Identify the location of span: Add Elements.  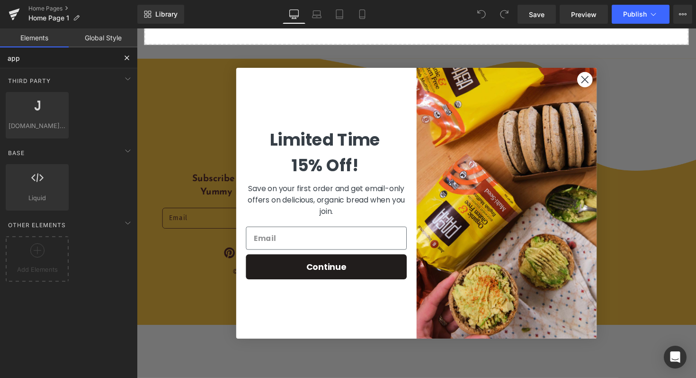
(37, 269).